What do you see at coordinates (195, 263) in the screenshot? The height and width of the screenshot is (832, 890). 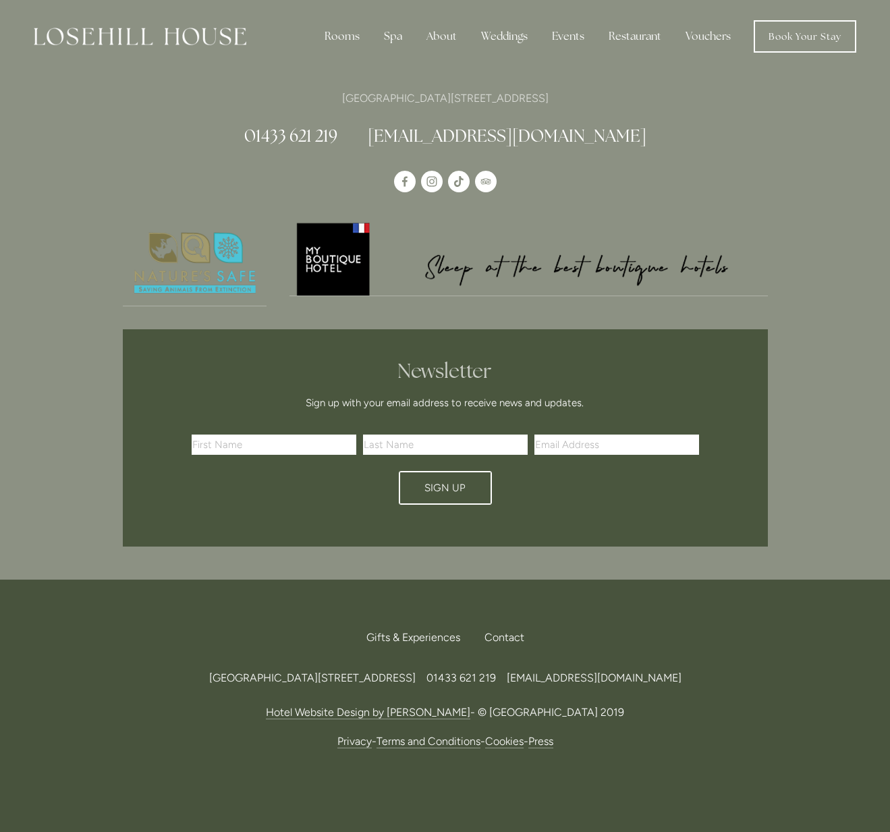 I see `a: Nature's Safe - Logo` at bounding box center [195, 263].